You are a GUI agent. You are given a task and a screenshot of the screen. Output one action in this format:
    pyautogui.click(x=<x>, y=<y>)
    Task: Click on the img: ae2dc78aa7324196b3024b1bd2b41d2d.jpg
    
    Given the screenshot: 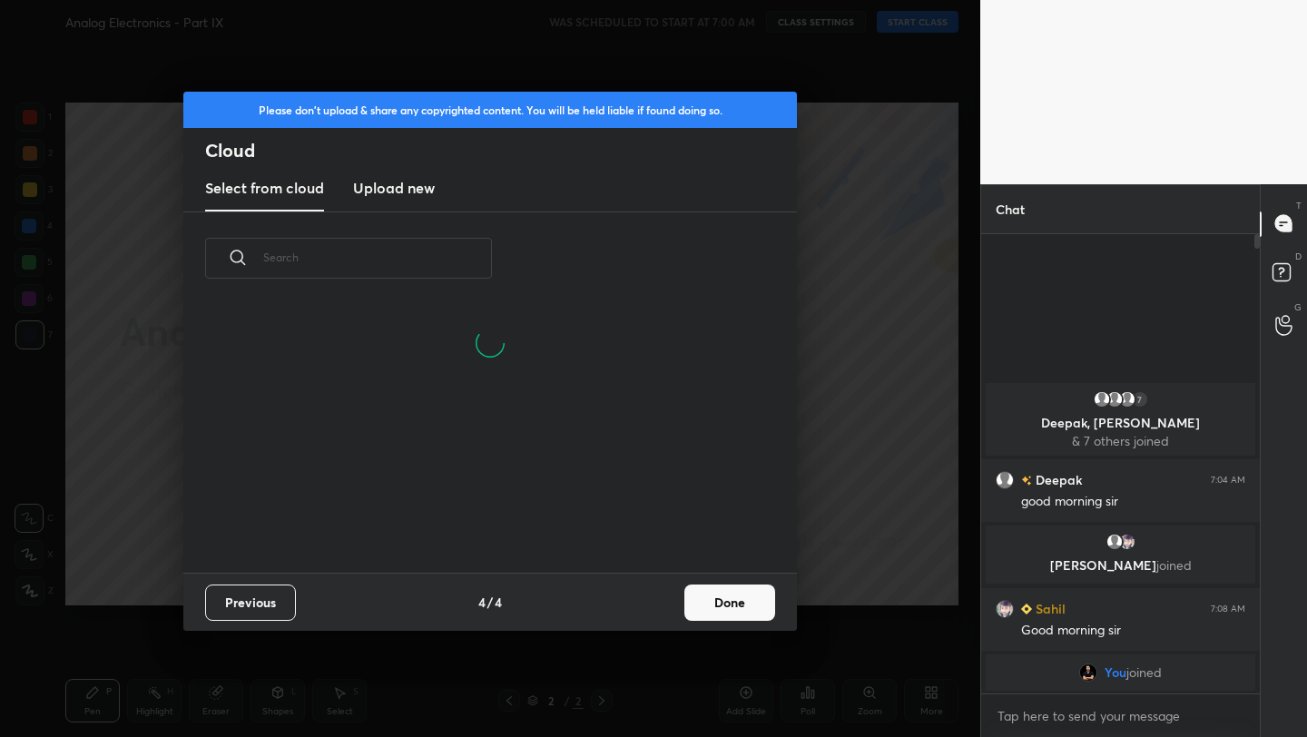 What is the action you would take?
    pyautogui.click(x=1088, y=673)
    